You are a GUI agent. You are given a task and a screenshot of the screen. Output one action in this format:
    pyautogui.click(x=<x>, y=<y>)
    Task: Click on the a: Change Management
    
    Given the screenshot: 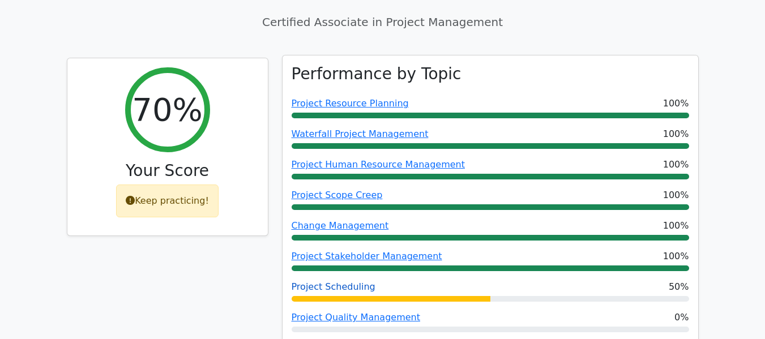 What is the action you would take?
    pyautogui.click(x=340, y=225)
    